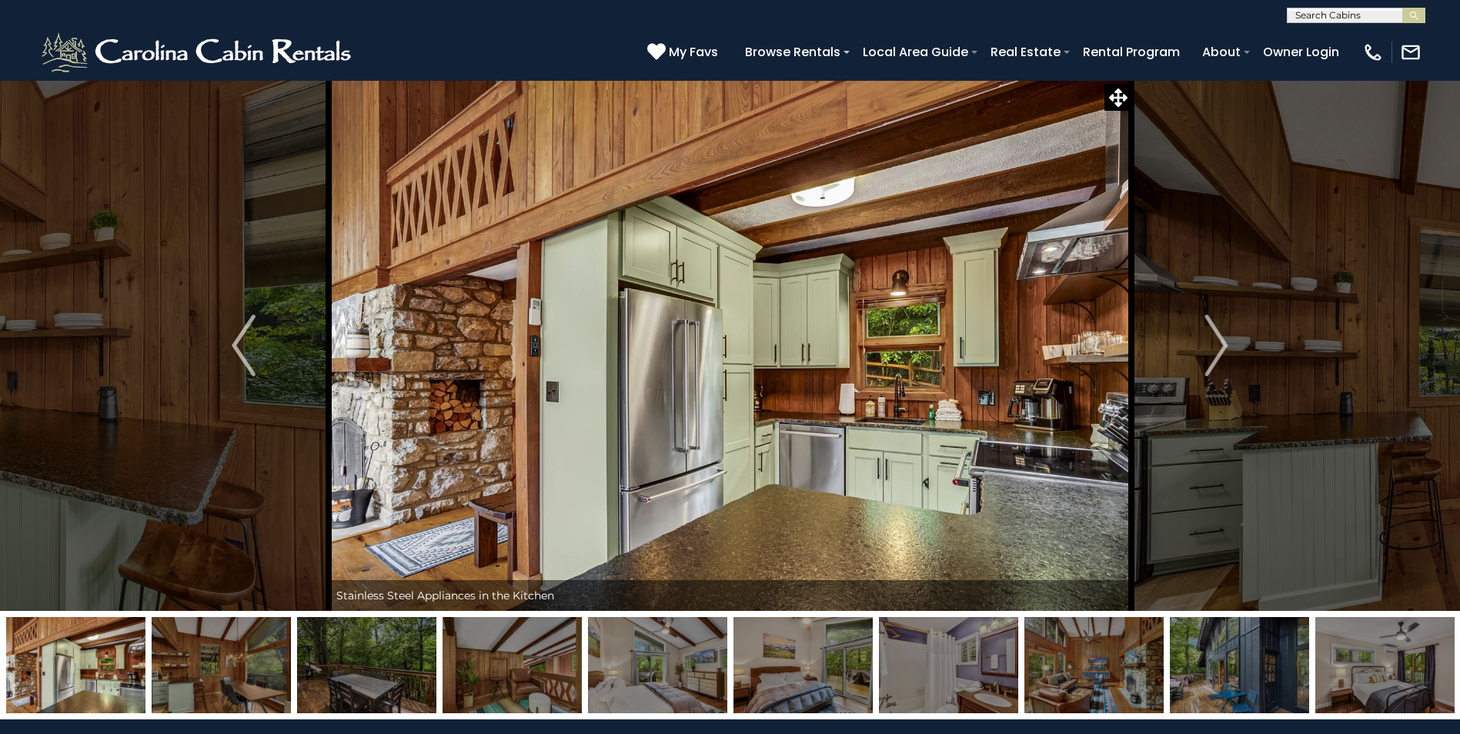 This screenshot has height=734, width=1460. What do you see at coordinates (684, 52) in the screenshot?
I see `a: My Favs` at bounding box center [684, 52].